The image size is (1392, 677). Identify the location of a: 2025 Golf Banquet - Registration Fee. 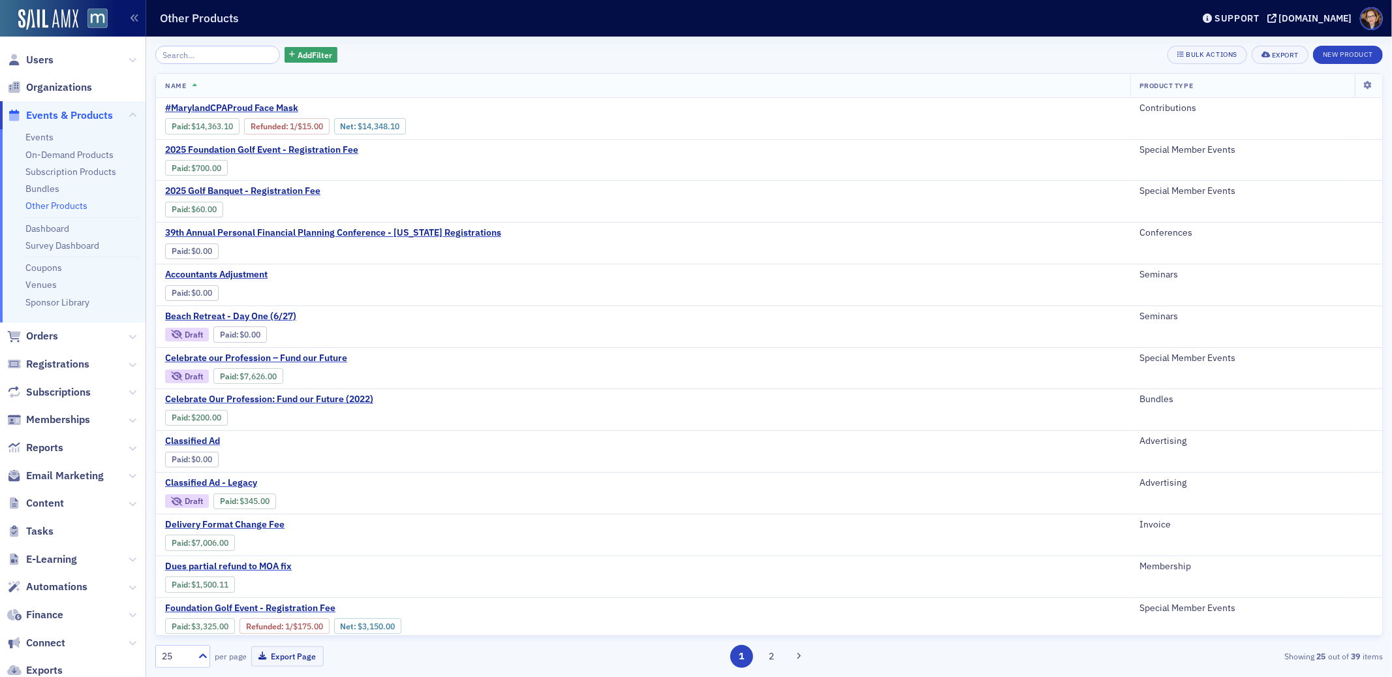
(275, 191).